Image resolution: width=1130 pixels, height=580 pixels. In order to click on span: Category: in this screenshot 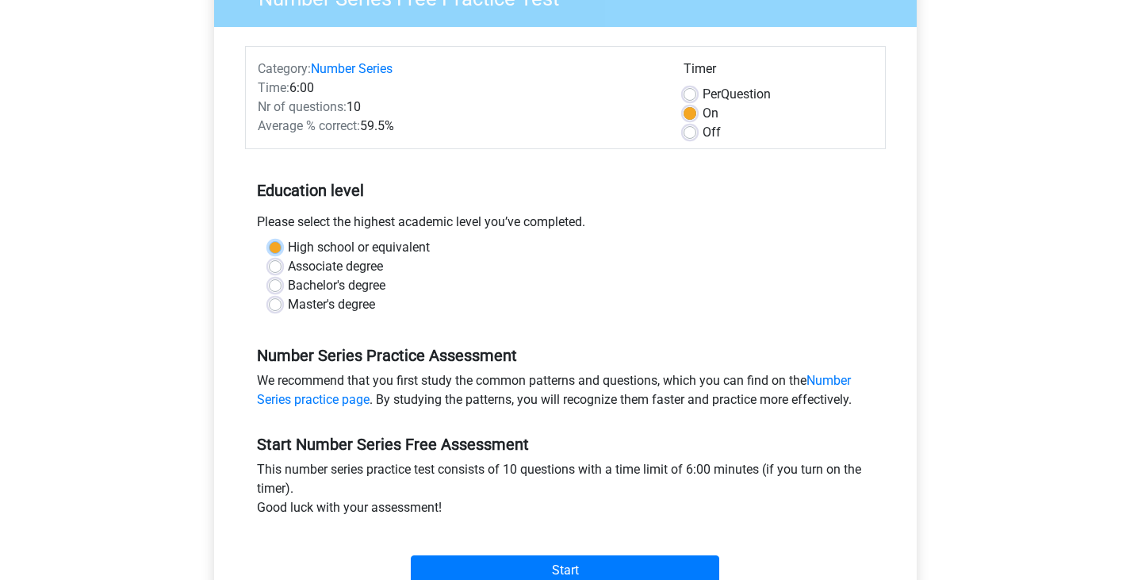, I will do `click(284, 68)`.